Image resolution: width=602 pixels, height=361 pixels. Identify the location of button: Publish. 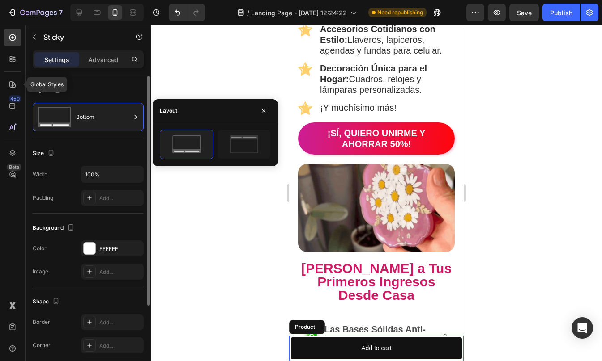
(561, 13).